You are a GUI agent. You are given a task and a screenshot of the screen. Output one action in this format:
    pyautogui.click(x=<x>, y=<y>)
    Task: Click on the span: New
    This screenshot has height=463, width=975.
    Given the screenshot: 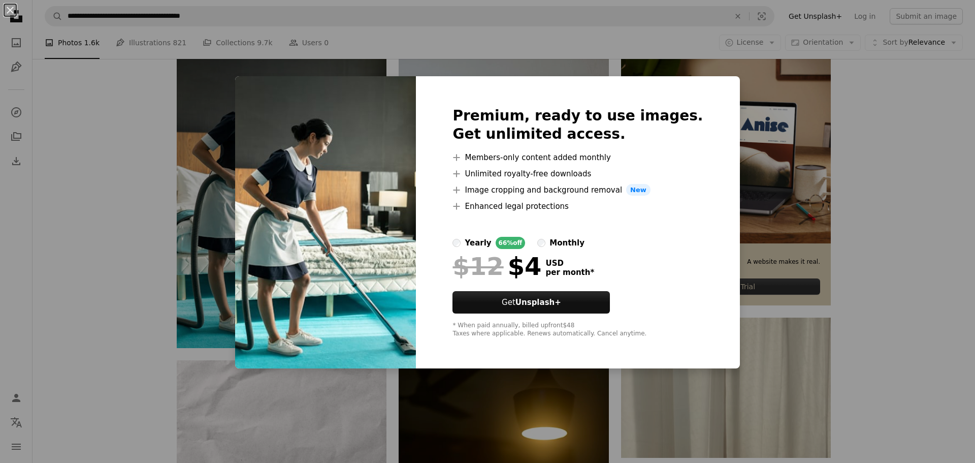 What is the action you would take?
    pyautogui.click(x=638, y=190)
    